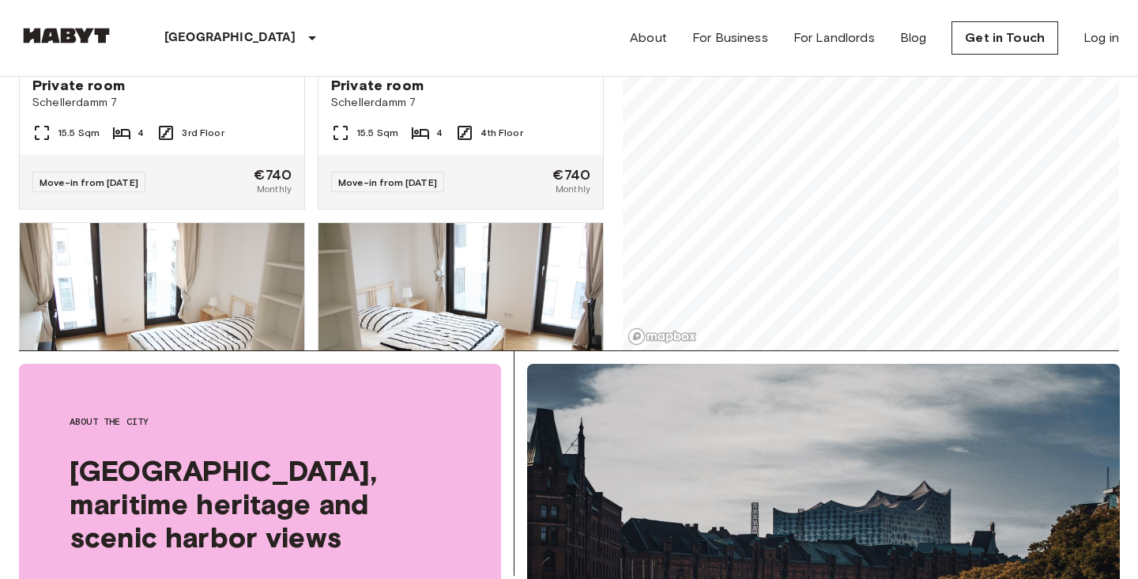 This screenshot has width=1138, height=579. I want to click on a: For Business, so click(730, 38).